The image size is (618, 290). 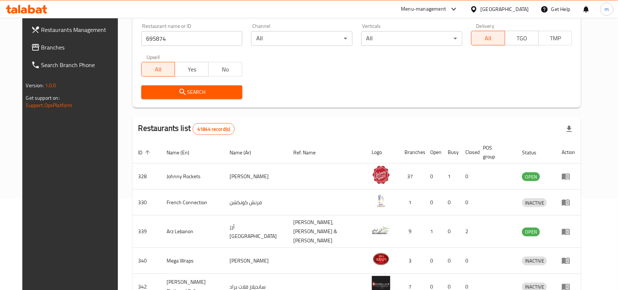 What do you see at coordinates (555, 38) in the screenshot?
I see `button: TMP` at bounding box center [555, 38].